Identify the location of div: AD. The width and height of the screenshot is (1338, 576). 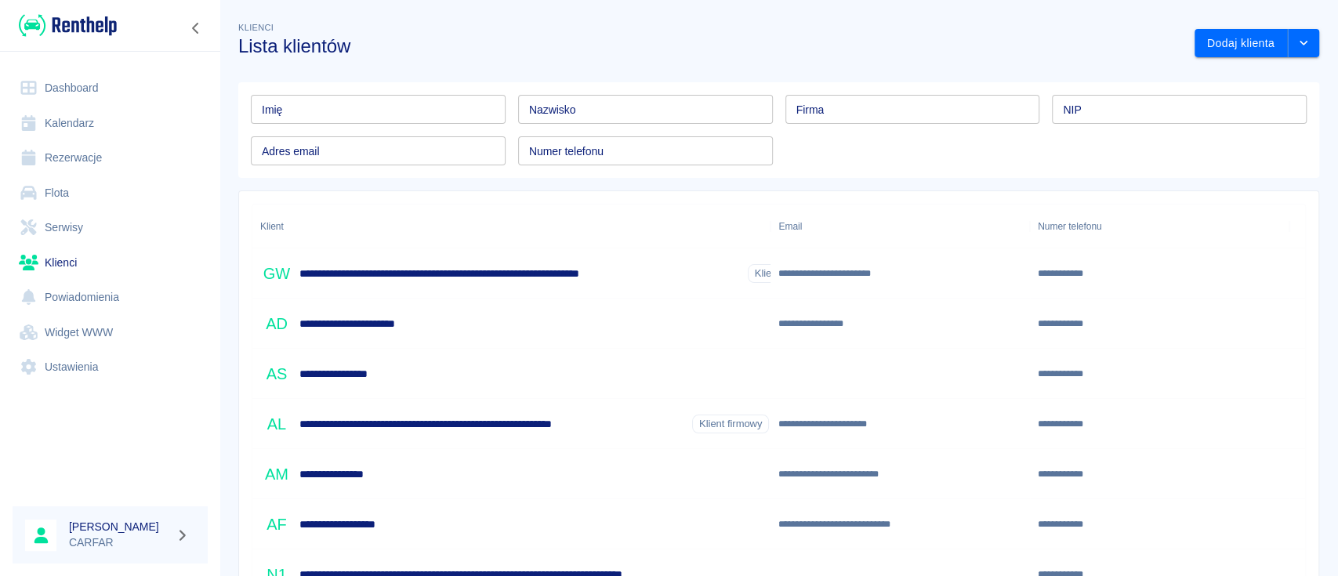
(277, 324).